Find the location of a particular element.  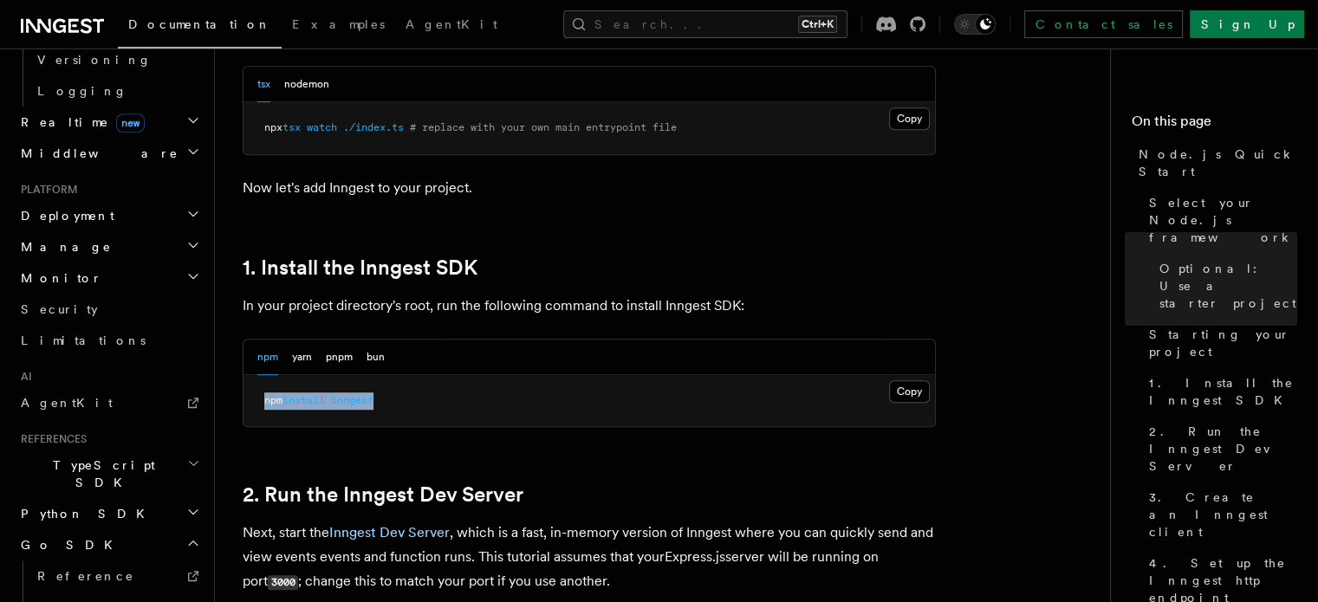

button: npm is located at coordinates (268, 357).